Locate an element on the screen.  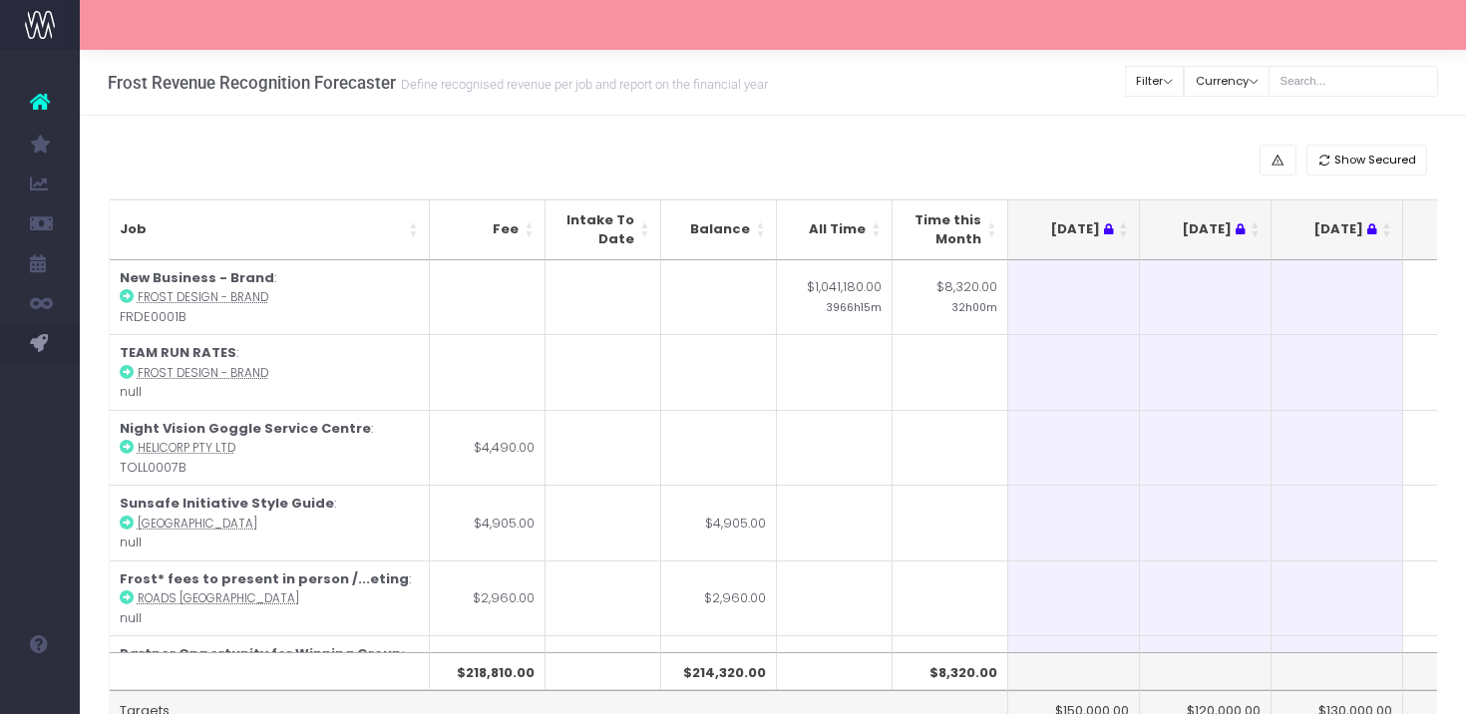
th: Balance: activate to sort column ascending is located at coordinates (719, 229).